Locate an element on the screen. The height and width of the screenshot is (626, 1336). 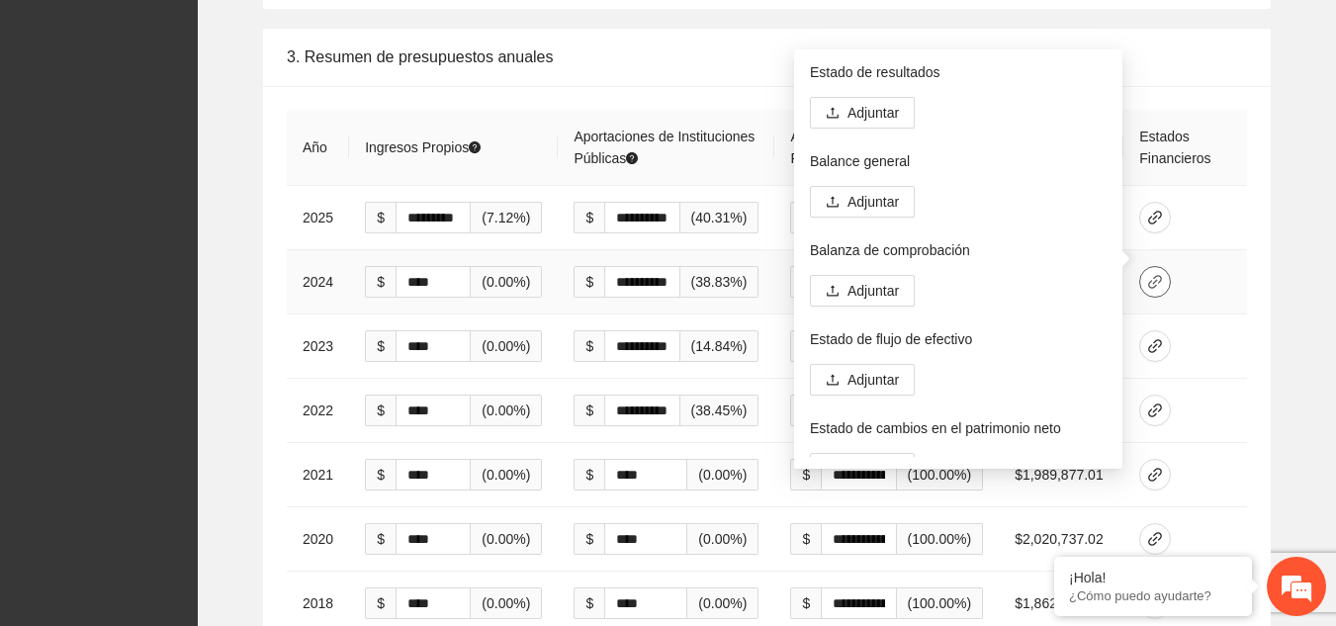
span: (38.83%) is located at coordinates (720, 282).